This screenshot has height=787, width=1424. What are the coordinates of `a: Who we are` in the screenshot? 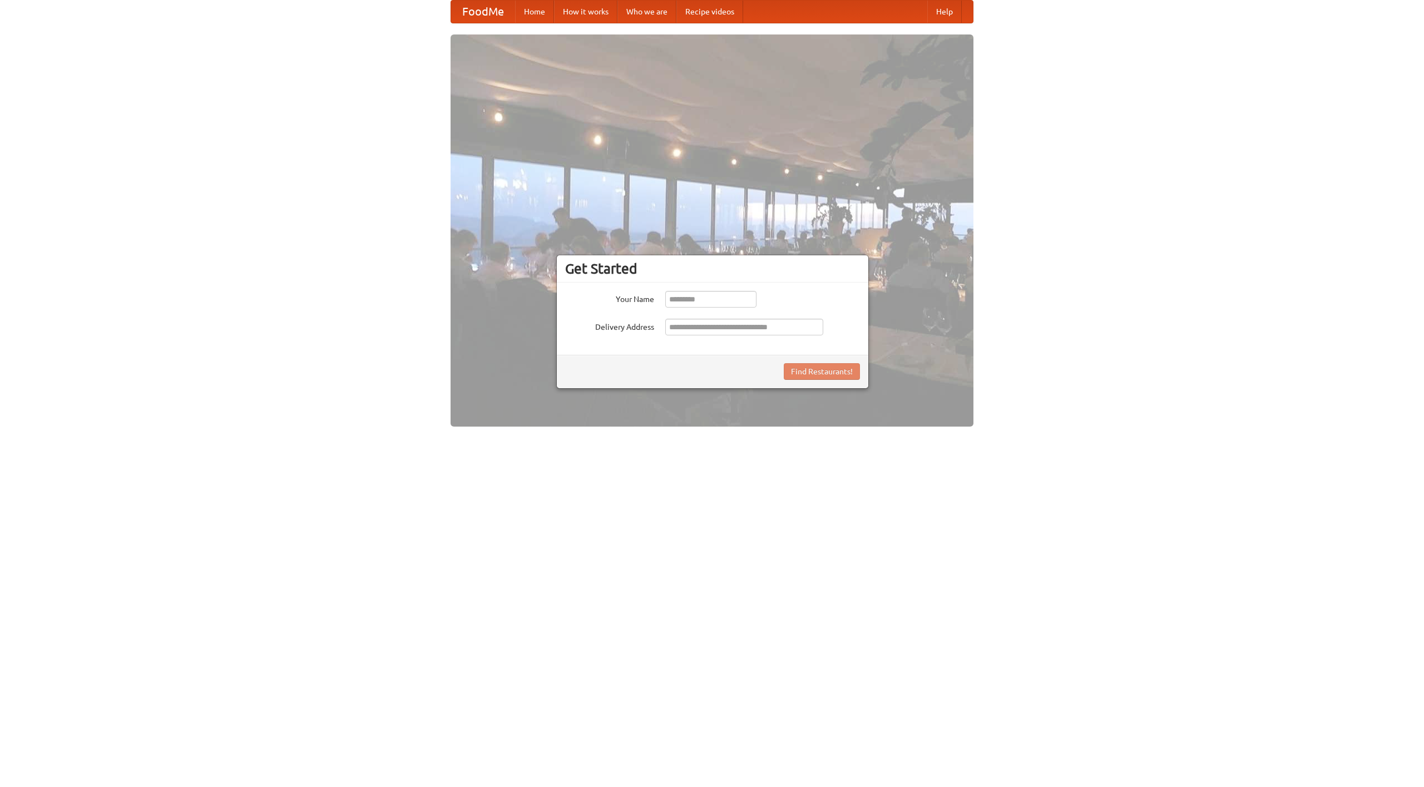 It's located at (647, 12).